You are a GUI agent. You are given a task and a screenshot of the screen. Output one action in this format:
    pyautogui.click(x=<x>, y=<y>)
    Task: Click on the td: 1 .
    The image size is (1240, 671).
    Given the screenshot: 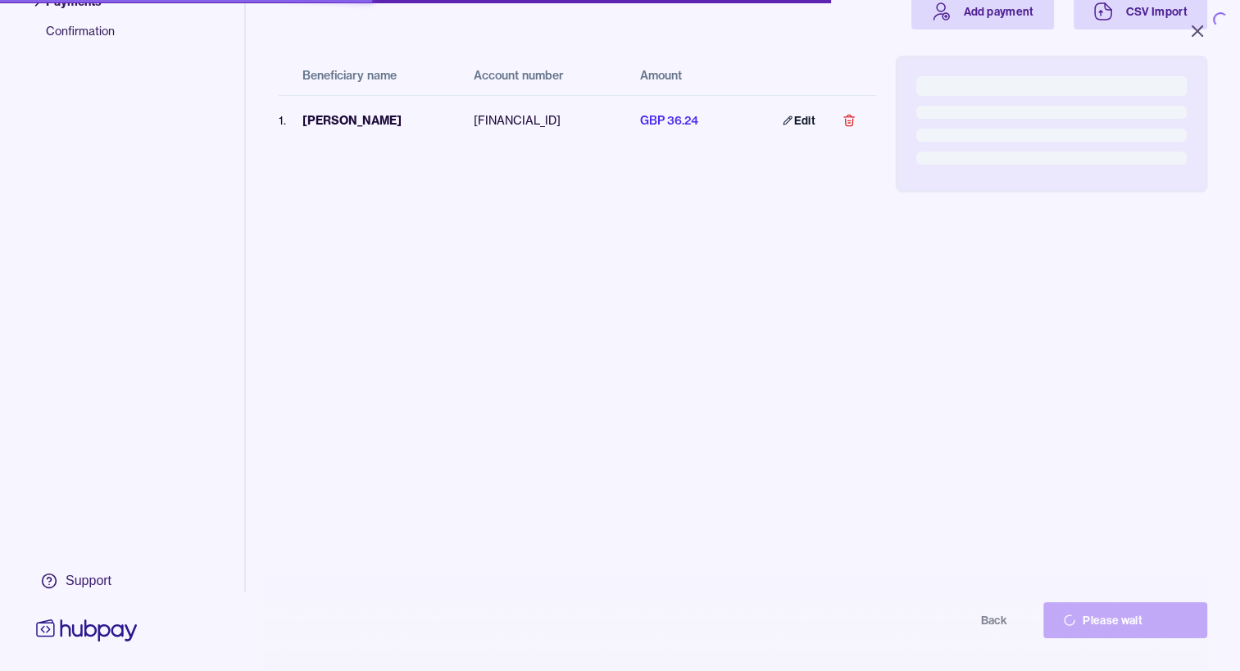 What is the action you would take?
    pyautogui.click(x=284, y=120)
    